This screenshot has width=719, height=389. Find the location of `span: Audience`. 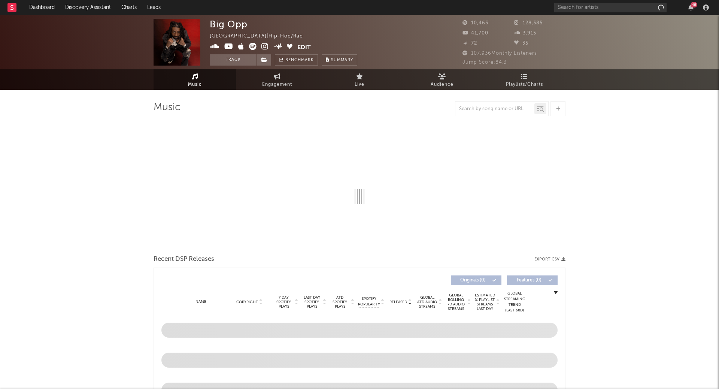

span: Audience is located at coordinates (442, 85).